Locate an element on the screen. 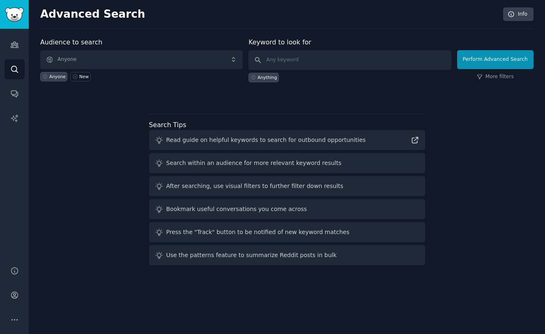 The image size is (545, 334). div: Search within an audience for more relevant keyword results is located at coordinates (254, 163).